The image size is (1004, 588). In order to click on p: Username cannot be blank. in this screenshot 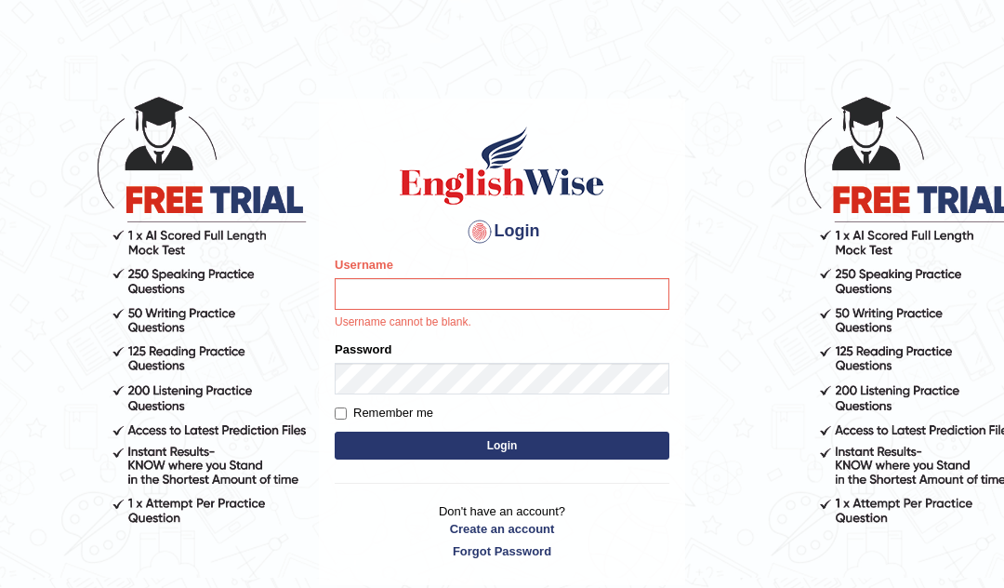, I will do `click(502, 323)`.